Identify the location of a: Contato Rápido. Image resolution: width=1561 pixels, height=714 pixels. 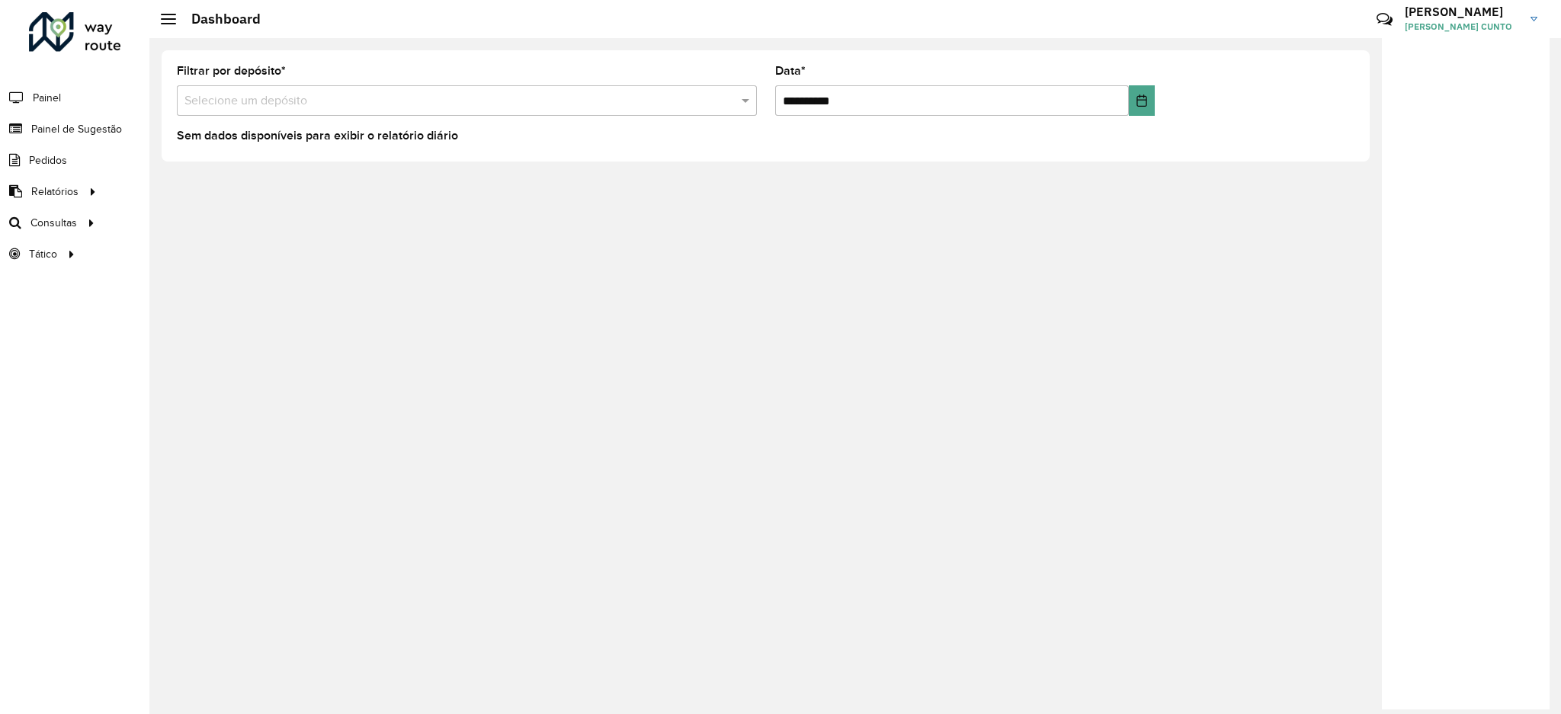
(1384, 19).